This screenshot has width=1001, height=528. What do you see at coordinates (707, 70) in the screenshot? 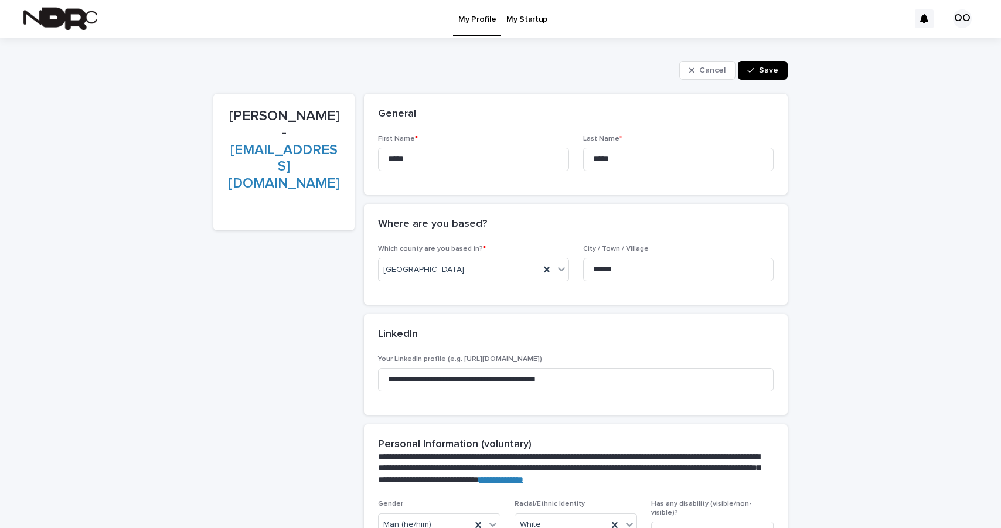
I see `button: Cancel` at bounding box center [707, 70].